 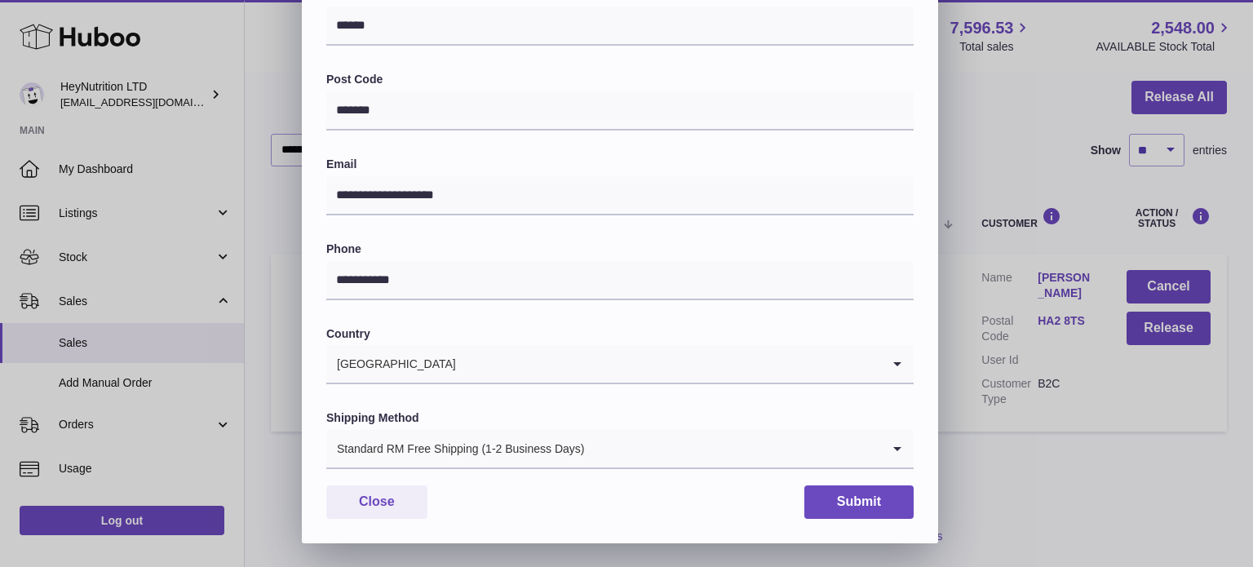 What do you see at coordinates (620, 164) in the screenshot?
I see `label: Email` at bounding box center [620, 164].